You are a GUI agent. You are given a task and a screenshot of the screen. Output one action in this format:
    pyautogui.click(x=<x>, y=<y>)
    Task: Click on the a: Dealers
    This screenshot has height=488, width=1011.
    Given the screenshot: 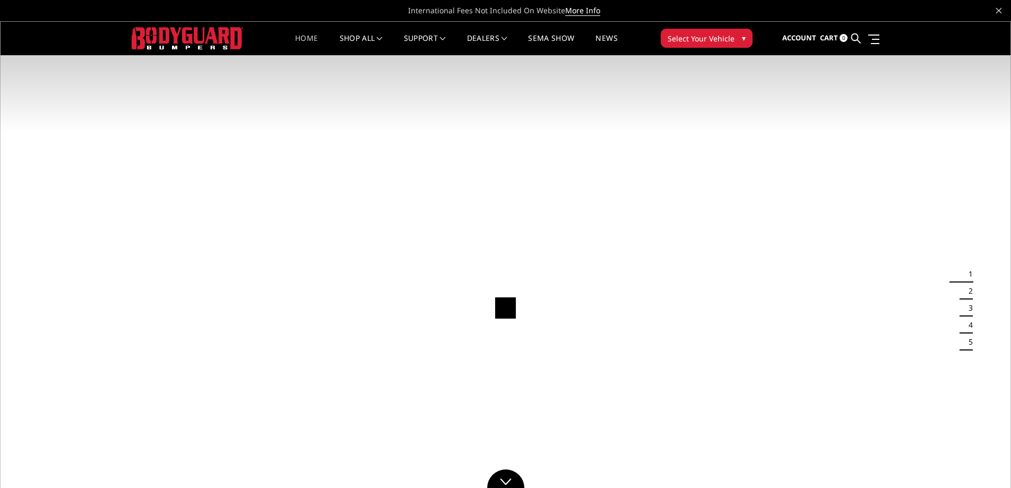 What is the action you would take?
    pyautogui.click(x=487, y=45)
    